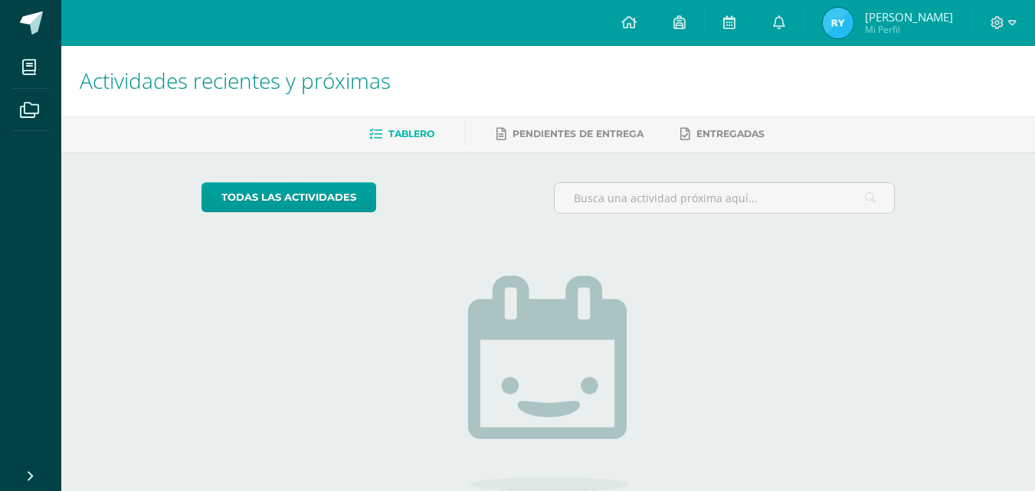 The height and width of the screenshot is (491, 1035). What do you see at coordinates (570, 134) in the screenshot?
I see `a: Pendientes de entrega` at bounding box center [570, 134].